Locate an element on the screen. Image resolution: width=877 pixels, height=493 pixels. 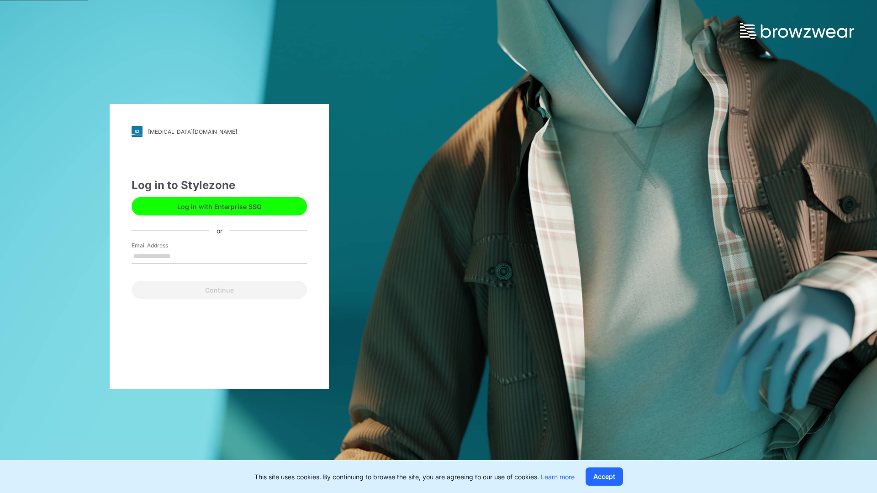
button: Accept is located at coordinates (604, 477).